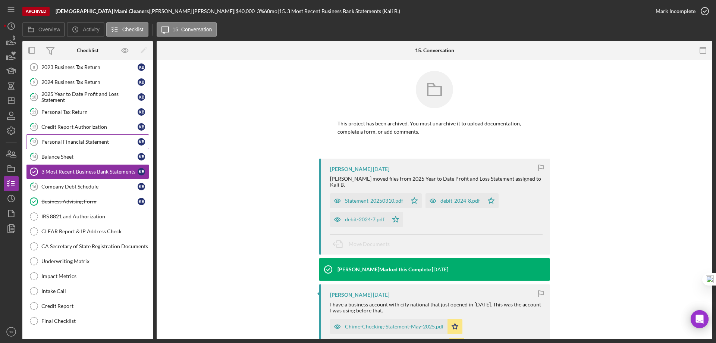 This screenshot has height=343, width=716. What do you see at coordinates (34, 141) in the screenshot?
I see `tspan: 13` at bounding box center [34, 141].